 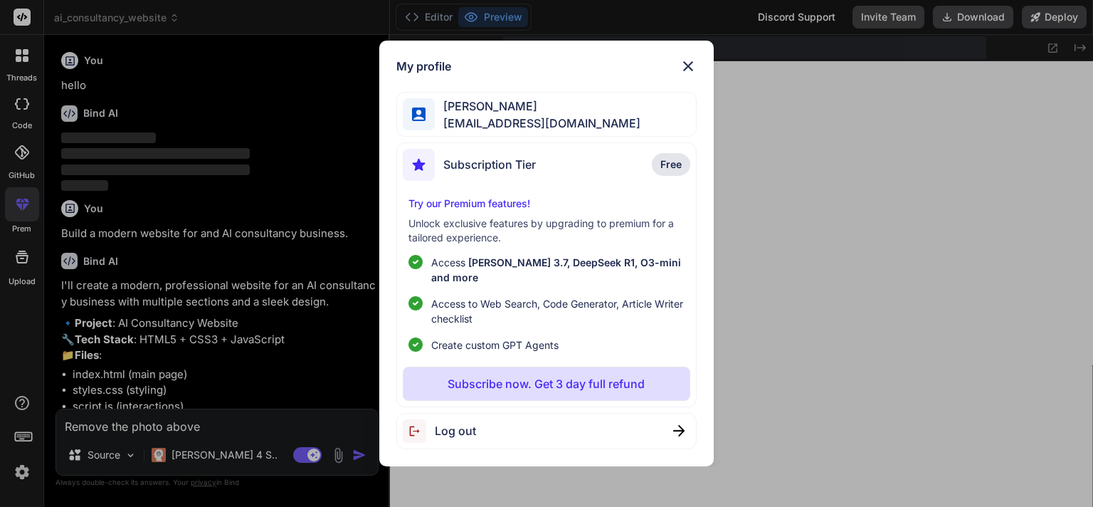 I want to click on img: profile, so click(x=419, y=114).